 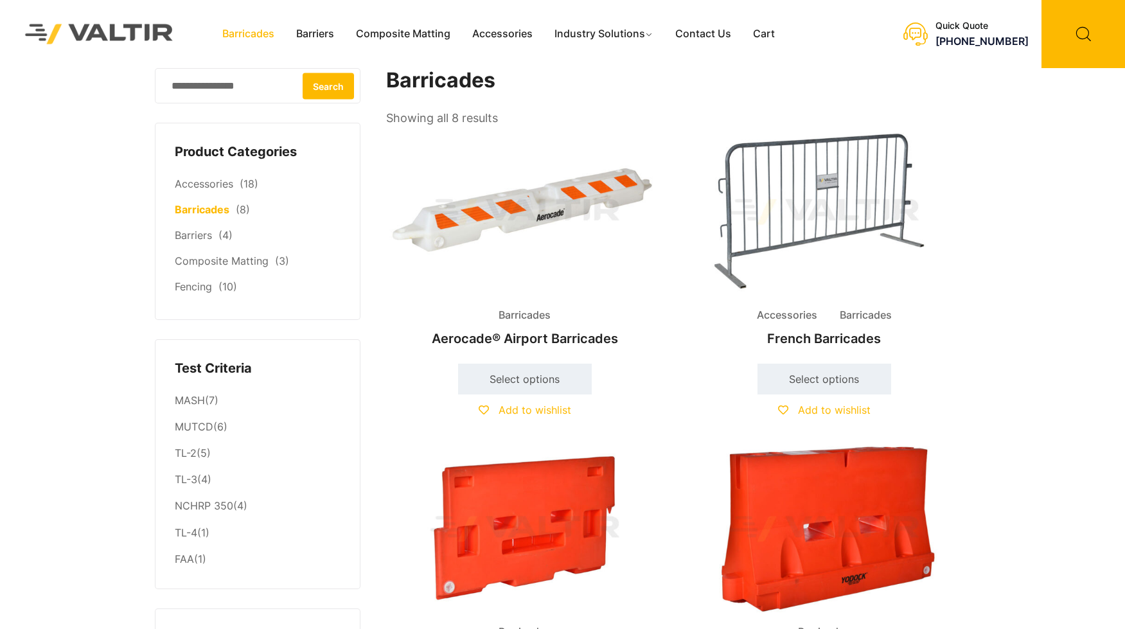 What do you see at coordinates (604, 34) in the screenshot?
I see `a: Industry Solutions` at bounding box center [604, 34].